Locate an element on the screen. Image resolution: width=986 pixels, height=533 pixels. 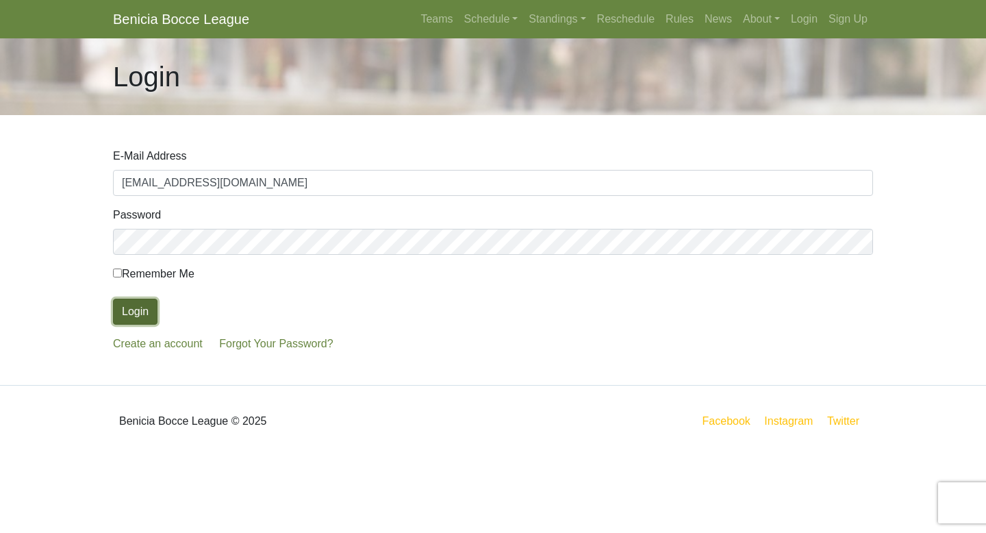
div: Benicia Bocce League © 2025 is located at coordinates (298, 421).